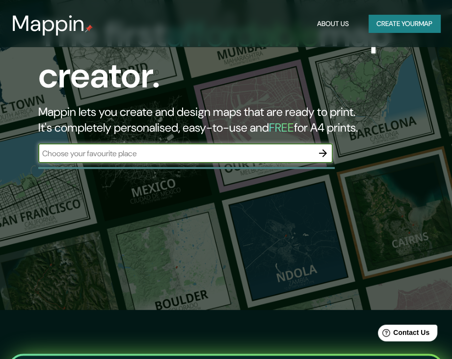  Describe the element at coordinates (48, 24) in the screenshot. I see `h3: Mappin` at that location.